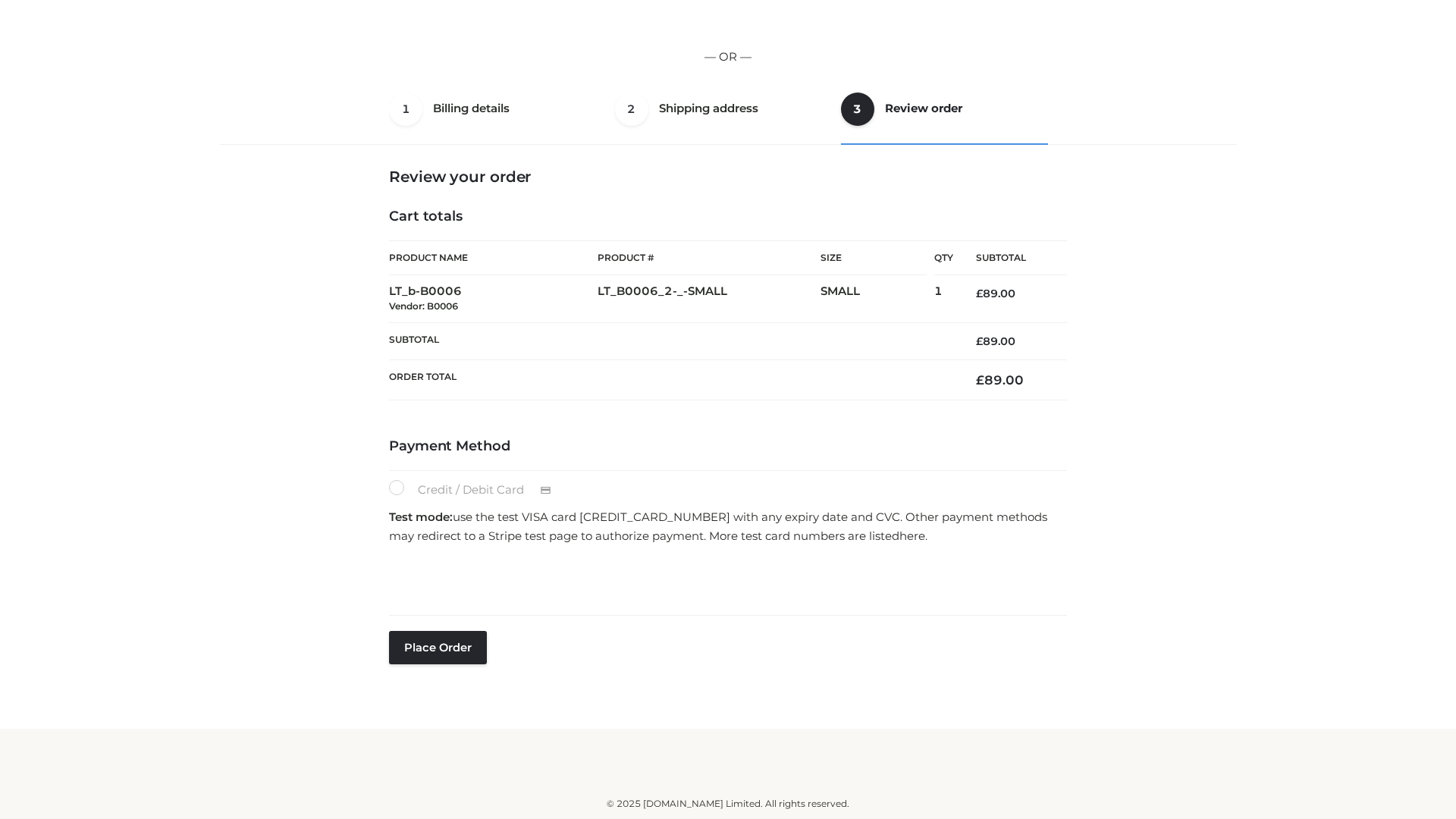 The width and height of the screenshot is (1456, 819). Describe the element at coordinates (874, 258) in the screenshot. I see `th: Size` at that location.